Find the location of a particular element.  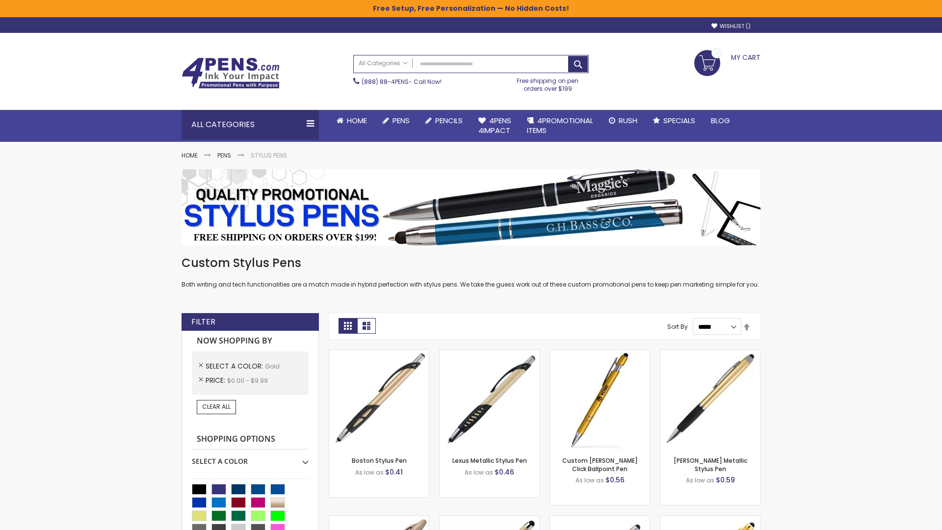

span: Gold is located at coordinates (272, 366).